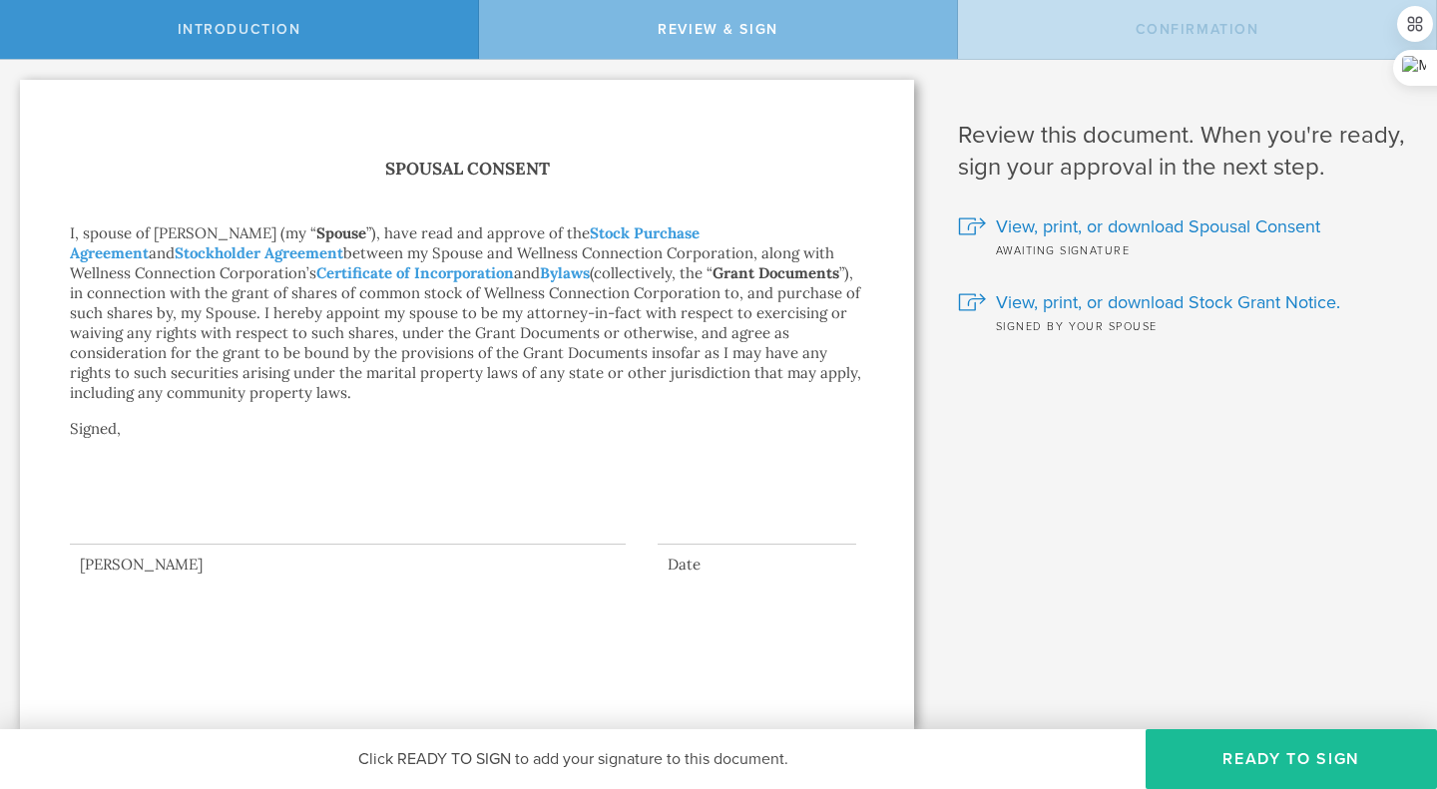  I want to click on strong: Grant Documents, so click(775, 272).